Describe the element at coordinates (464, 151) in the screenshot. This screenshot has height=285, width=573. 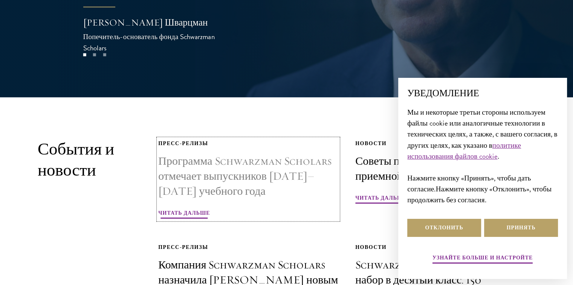
I see `a: политике использования файлов cookie` at that location.